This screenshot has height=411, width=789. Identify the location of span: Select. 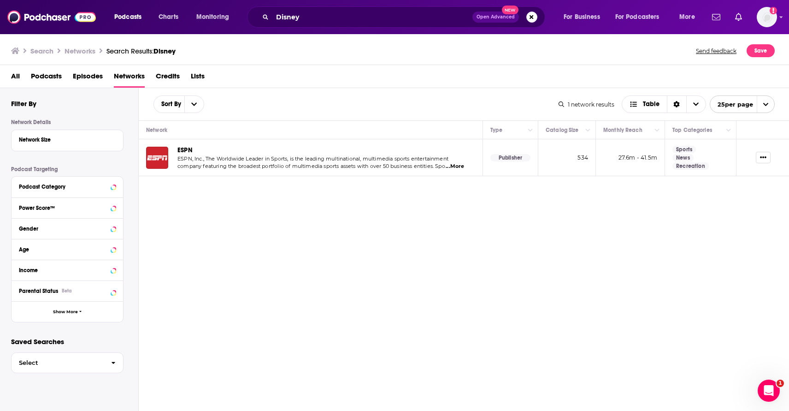
(58, 362).